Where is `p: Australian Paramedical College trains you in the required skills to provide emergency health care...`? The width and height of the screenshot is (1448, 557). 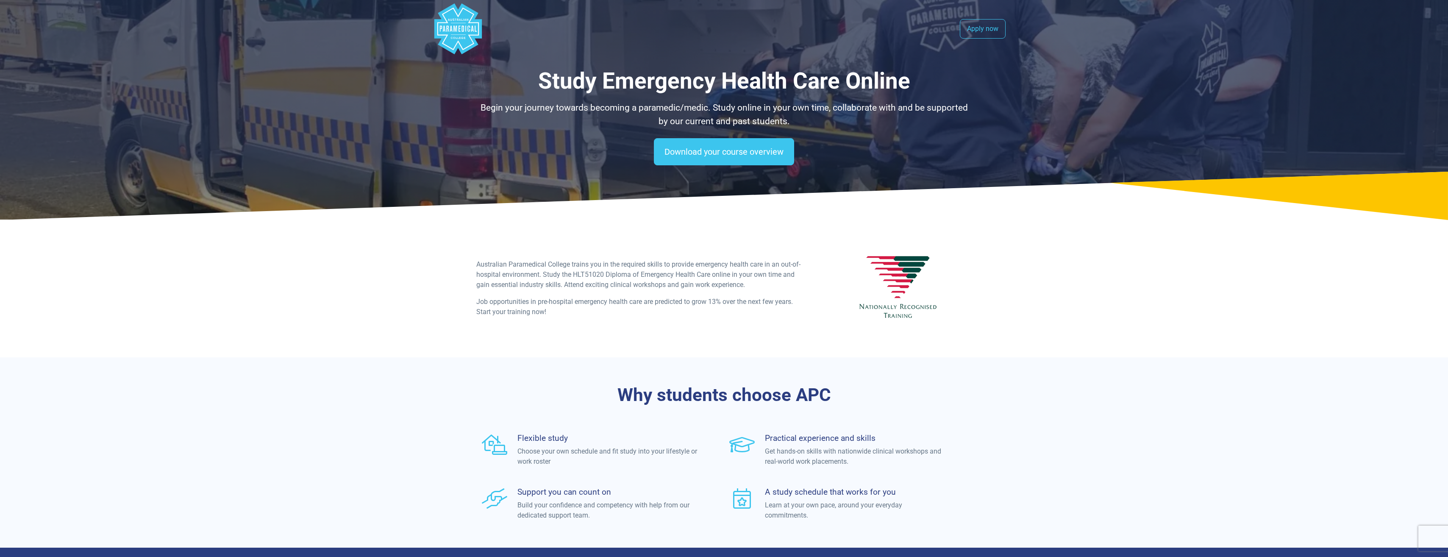
p: Australian Paramedical College trains you in the required skills to provide emergency health care... is located at coordinates (640, 275).